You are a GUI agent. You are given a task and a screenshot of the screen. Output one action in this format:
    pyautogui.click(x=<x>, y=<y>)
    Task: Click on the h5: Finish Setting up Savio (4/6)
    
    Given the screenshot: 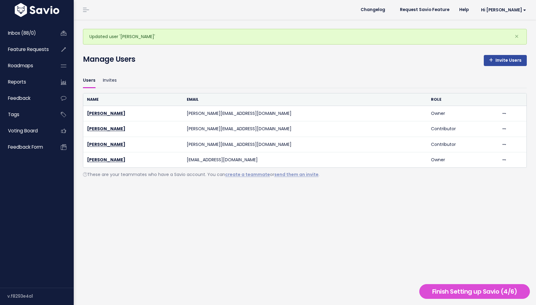 What is the action you would take?
    pyautogui.click(x=474, y=291)
    